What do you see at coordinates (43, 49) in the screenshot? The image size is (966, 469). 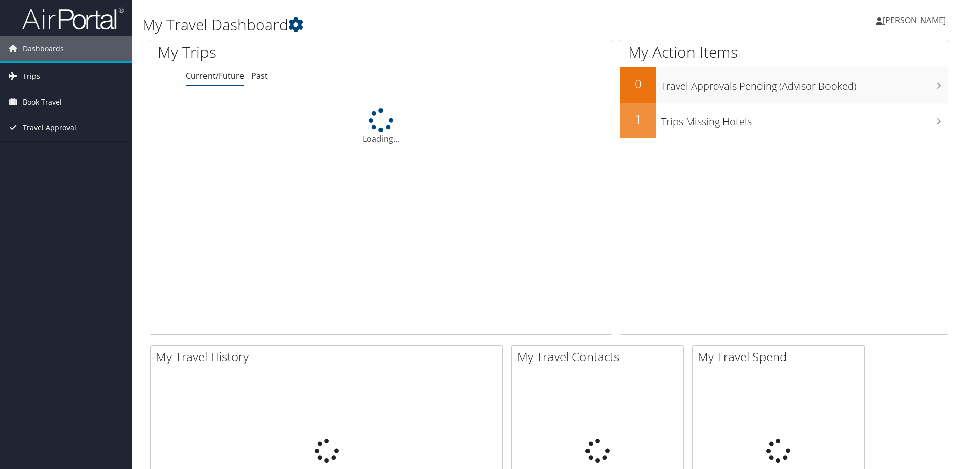 I see `span: Dashboards` at bounding box center [43, 49].